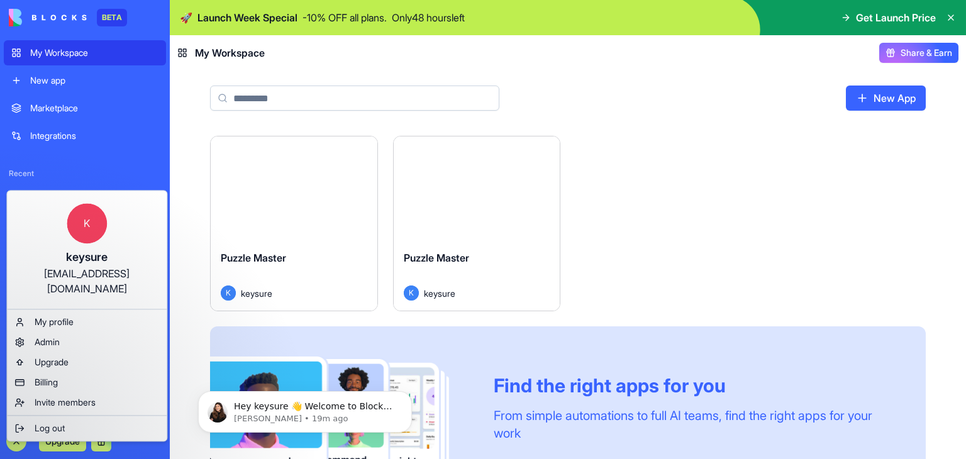 This screenshot has height=459, width=966. What do you see at coordinates (87, 342) in the screenshot?
I see `a: Admin` at bounding box center [87, 342].